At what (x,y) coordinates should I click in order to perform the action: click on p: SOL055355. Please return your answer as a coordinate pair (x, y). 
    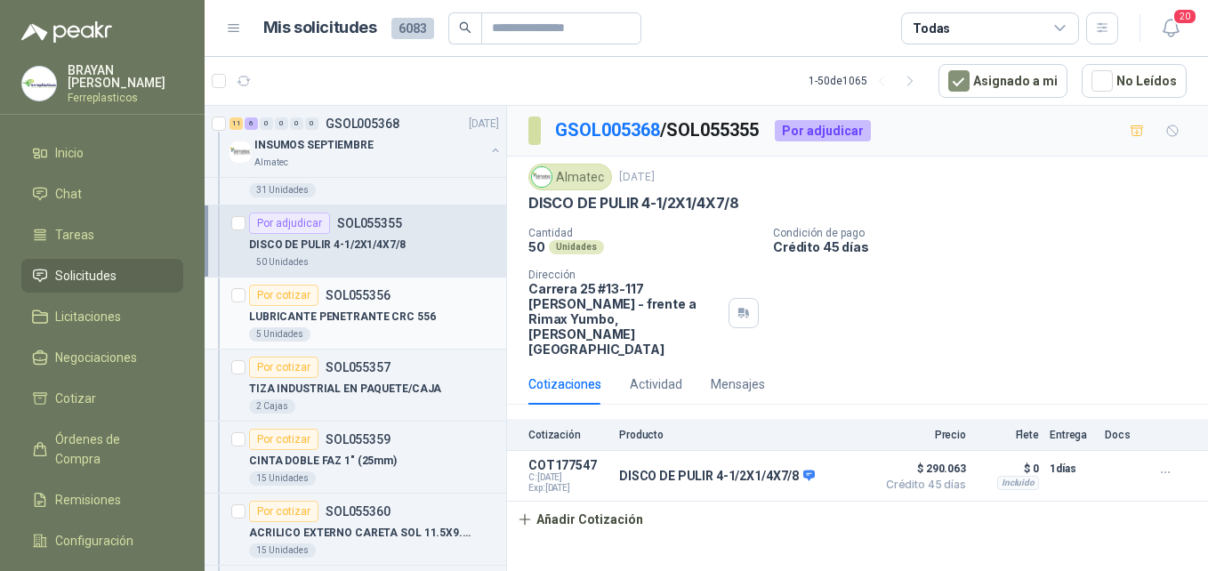
    Looking at the image, I should click on (369, 223).